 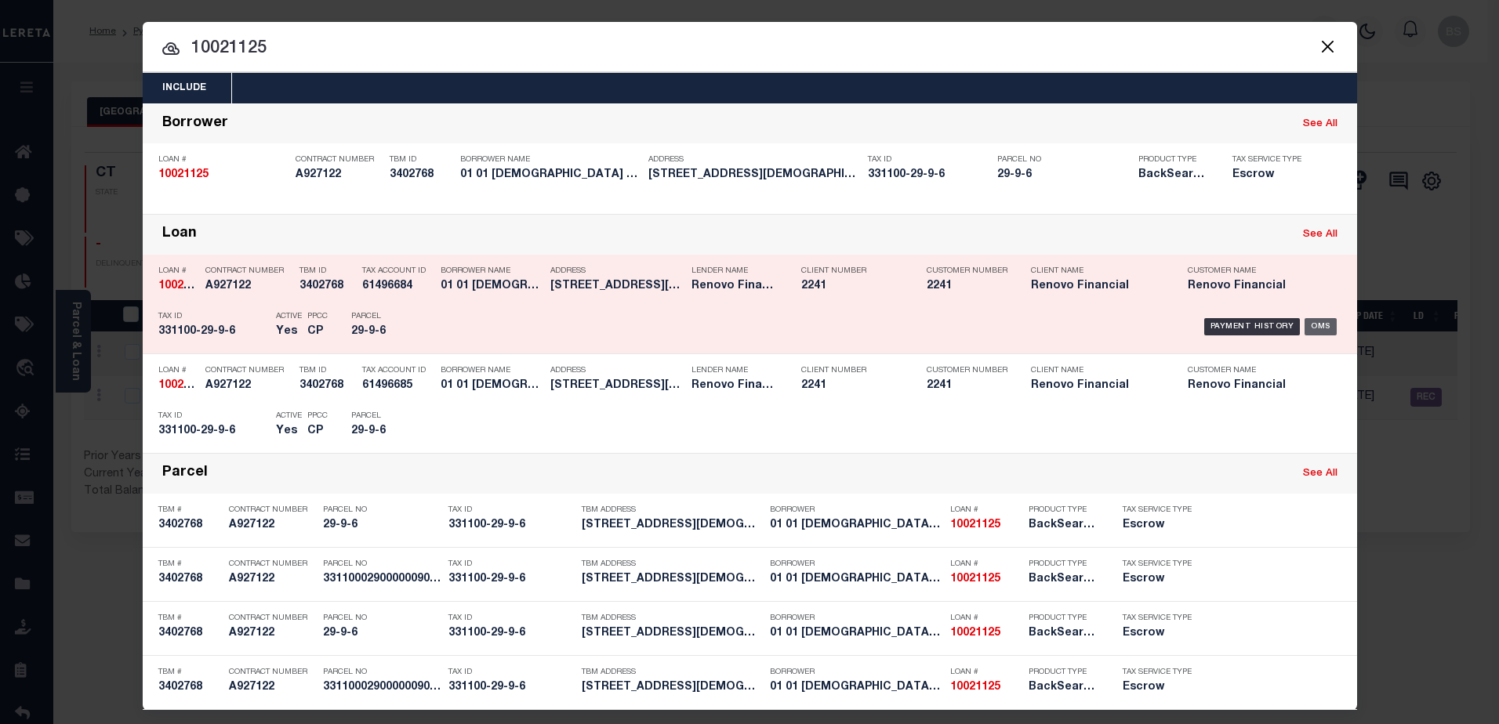 What do you see at coordinates (185, 473) in the screenshot?
I see `div: Parcel` at bounding box center [185, 473].